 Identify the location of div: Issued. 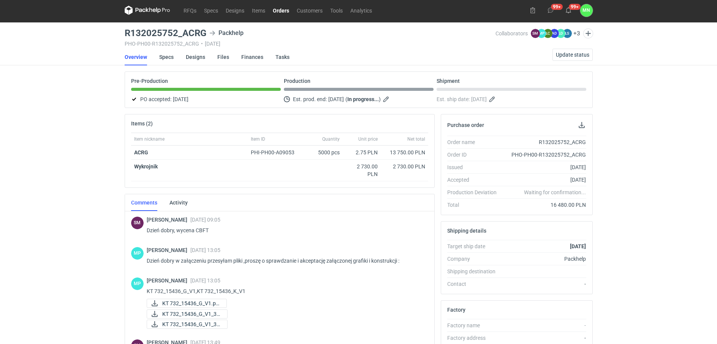
(475, 167).